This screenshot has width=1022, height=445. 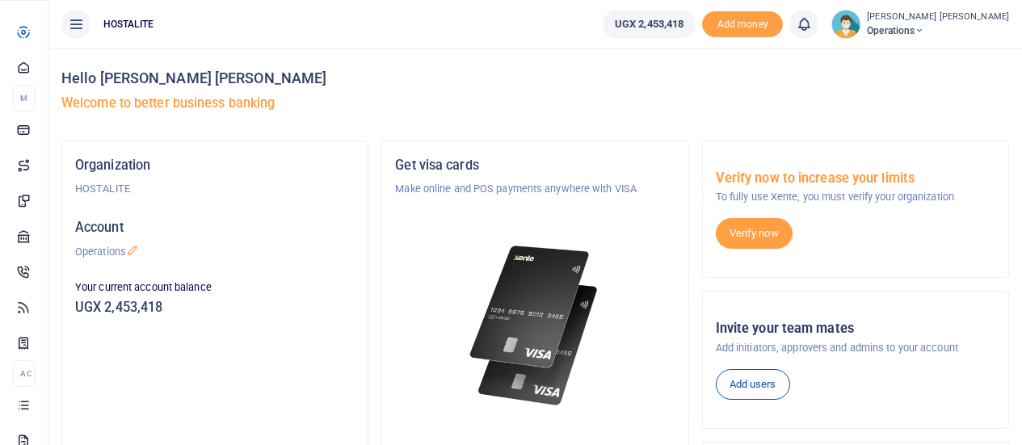 I want to click on span: UGX 2,453,418, so click(x=649, y=24).